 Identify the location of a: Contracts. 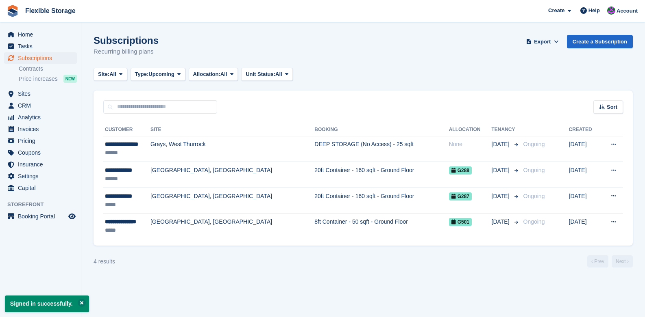
(48, 69).